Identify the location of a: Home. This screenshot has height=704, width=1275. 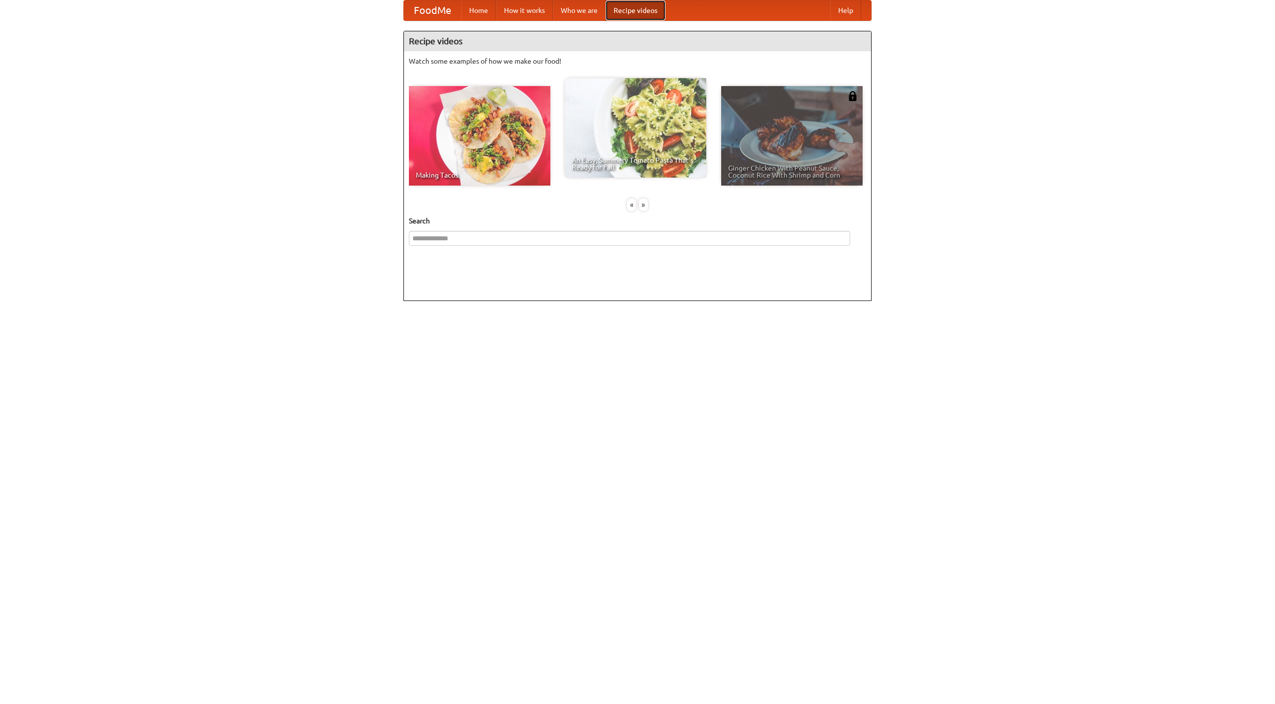
(478, 10).